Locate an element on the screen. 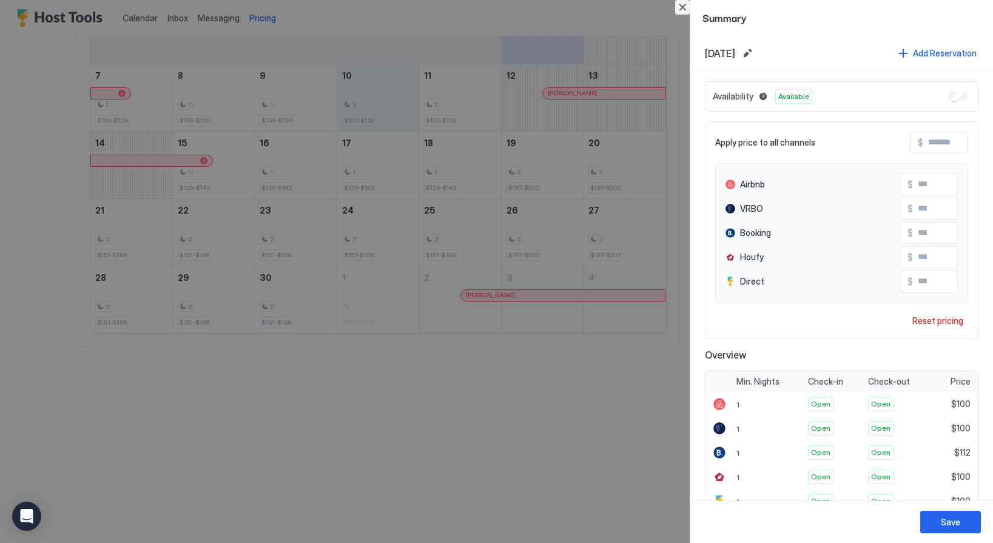  span: Check-out is located at coordinates (889, 382).